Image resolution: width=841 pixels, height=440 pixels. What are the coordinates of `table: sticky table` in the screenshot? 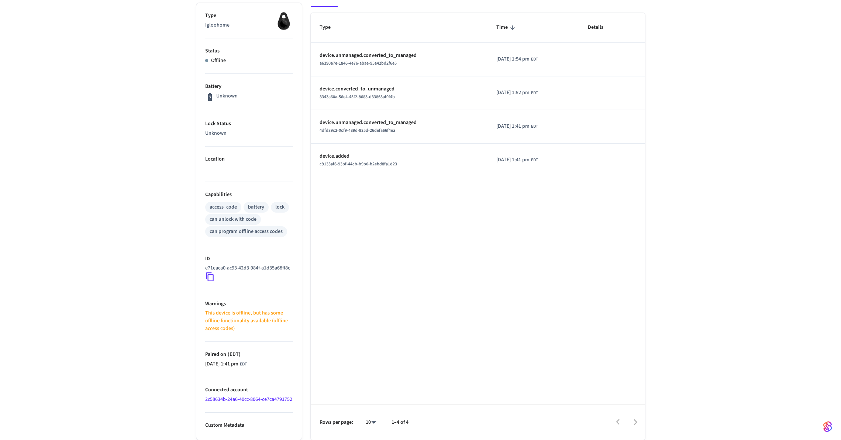 It's located at (478, 95).